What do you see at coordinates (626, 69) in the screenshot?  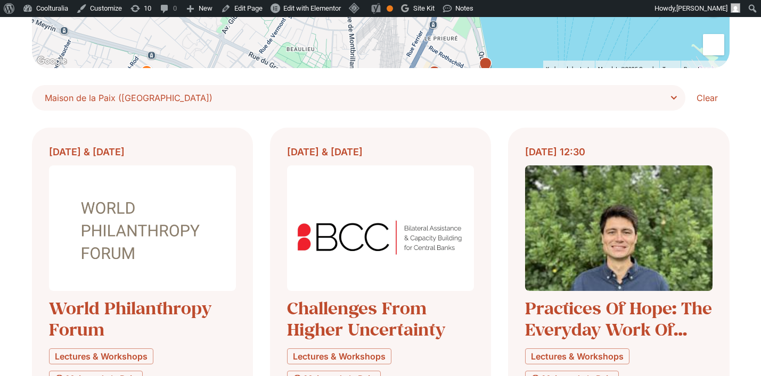 I see `span: Map data ©2025 Google` at bounding box center [626, 69].